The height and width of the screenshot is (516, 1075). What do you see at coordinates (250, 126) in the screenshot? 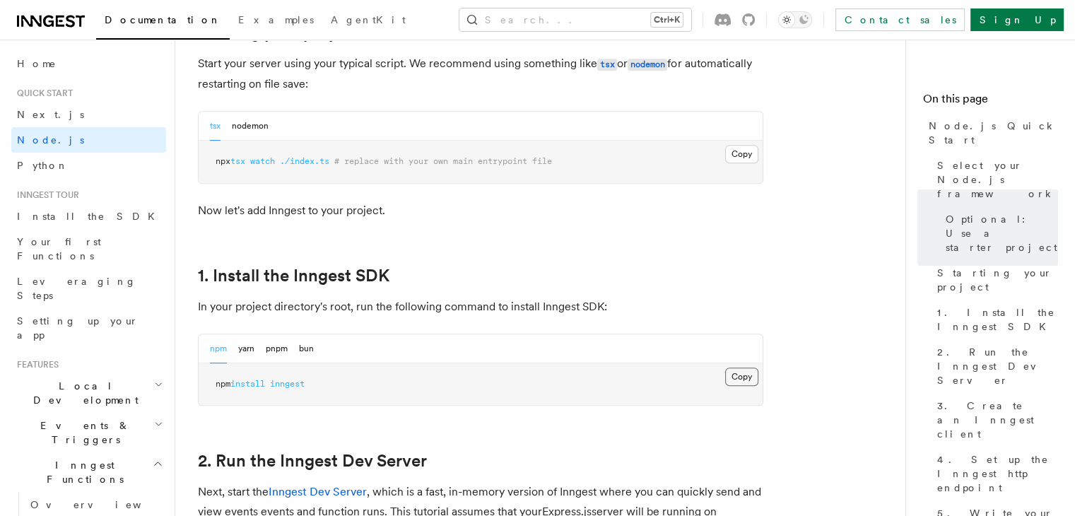
I see `button: nodemon` at bounding box center [250, 126].